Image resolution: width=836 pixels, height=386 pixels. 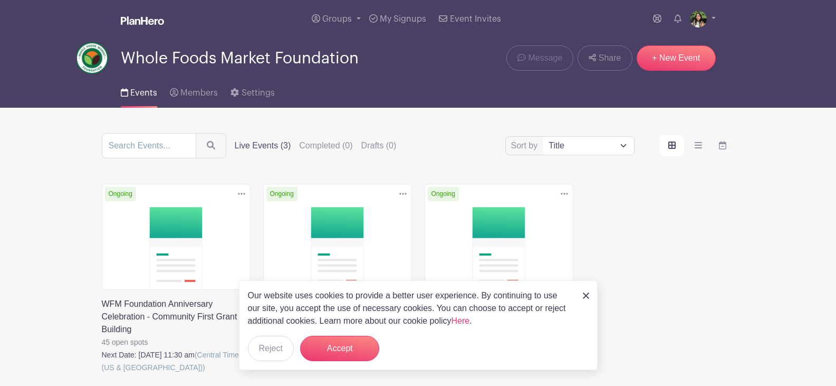 I want to click on span: Event Invites, so click(x=475, y=19).